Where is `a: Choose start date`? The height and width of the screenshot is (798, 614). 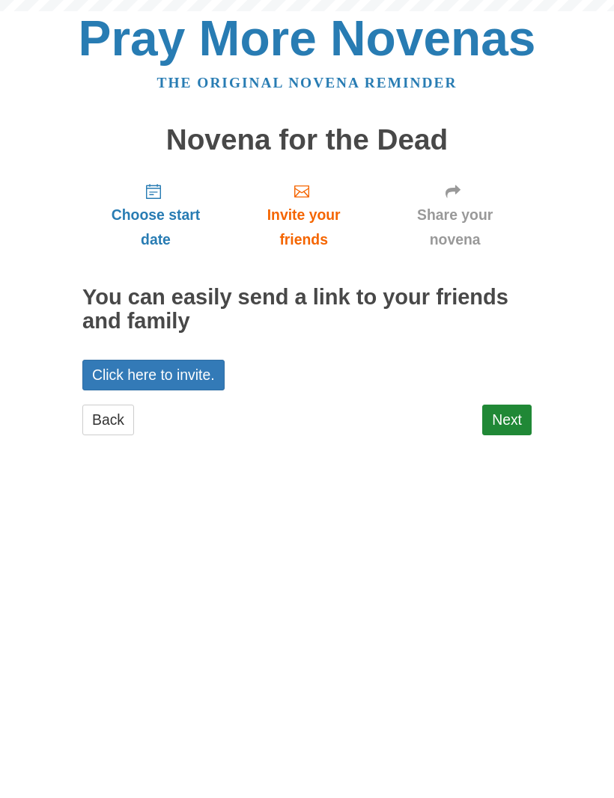 a: Choose start date is located at coordinates (156, 215).